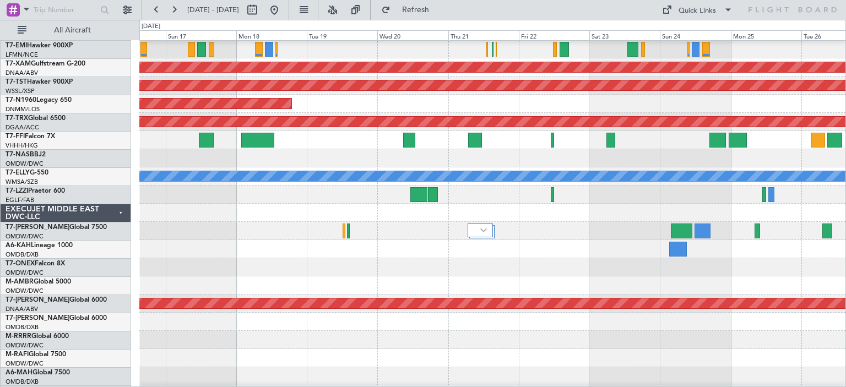 This screenshot has width=846, height=387. Describe the element at coordinates (35, 264) in the screenshot. I see `a: T7-ONEXFalcon 8X` at that location.